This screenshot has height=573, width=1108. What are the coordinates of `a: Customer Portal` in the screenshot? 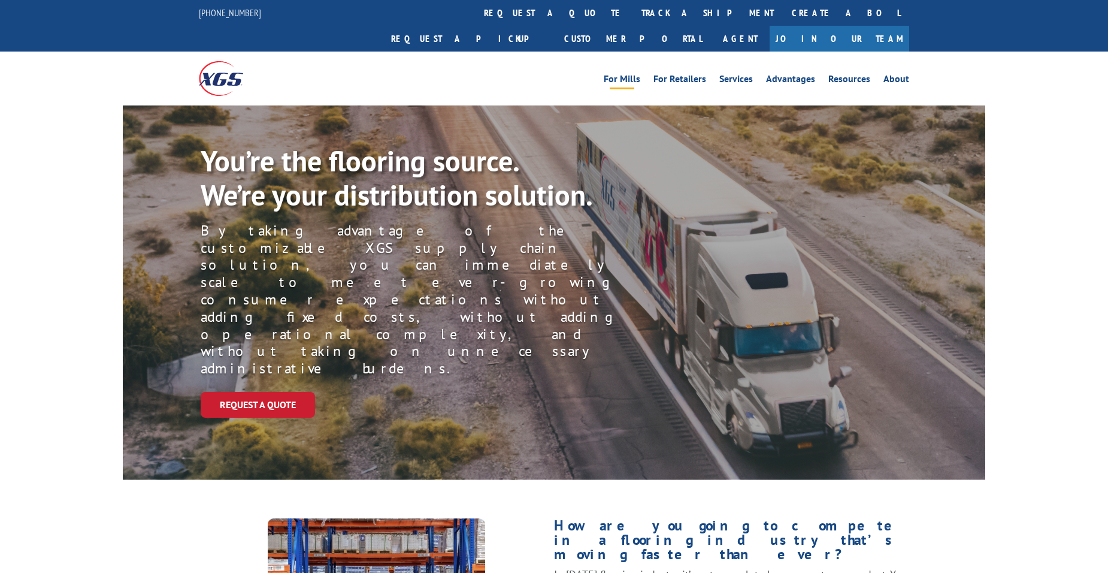 It's located at (633, 38).